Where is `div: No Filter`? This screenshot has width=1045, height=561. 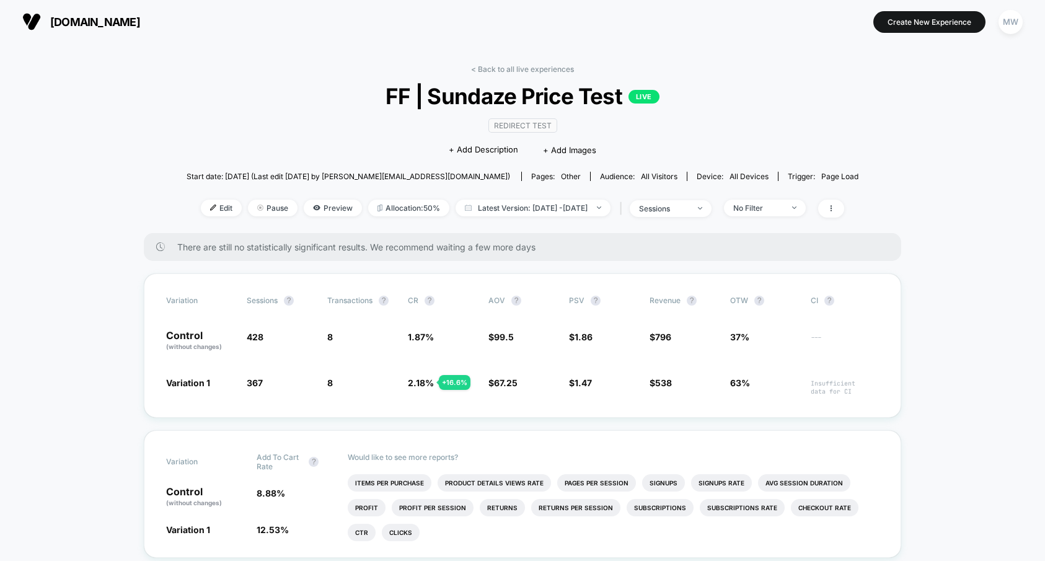 div: No Filter is located at coordinates (758, 208).